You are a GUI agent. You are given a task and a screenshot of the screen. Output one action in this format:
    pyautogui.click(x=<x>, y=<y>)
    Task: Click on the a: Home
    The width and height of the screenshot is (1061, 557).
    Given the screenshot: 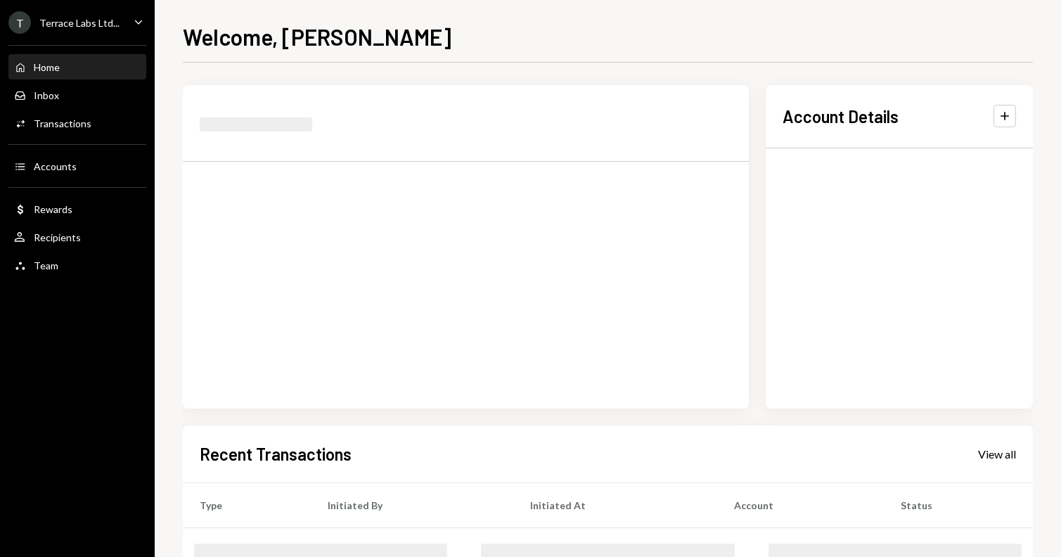 What is the action you would take?
    pyautogui.click(x=77, y=67)
    